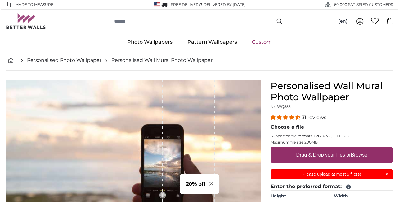 The width and height of the screenshot is (399, 202). I want to click on a: Personalised Photo Wallpaper, so click(64, 60).